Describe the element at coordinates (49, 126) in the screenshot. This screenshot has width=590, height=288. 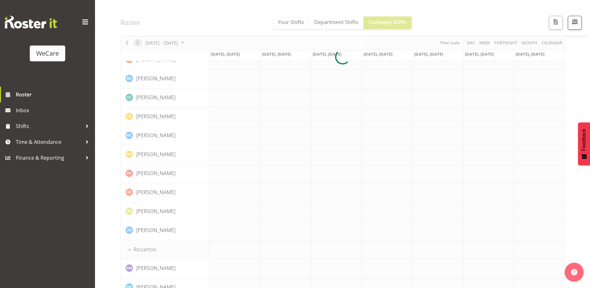
I see `span: Shifts` at that location.